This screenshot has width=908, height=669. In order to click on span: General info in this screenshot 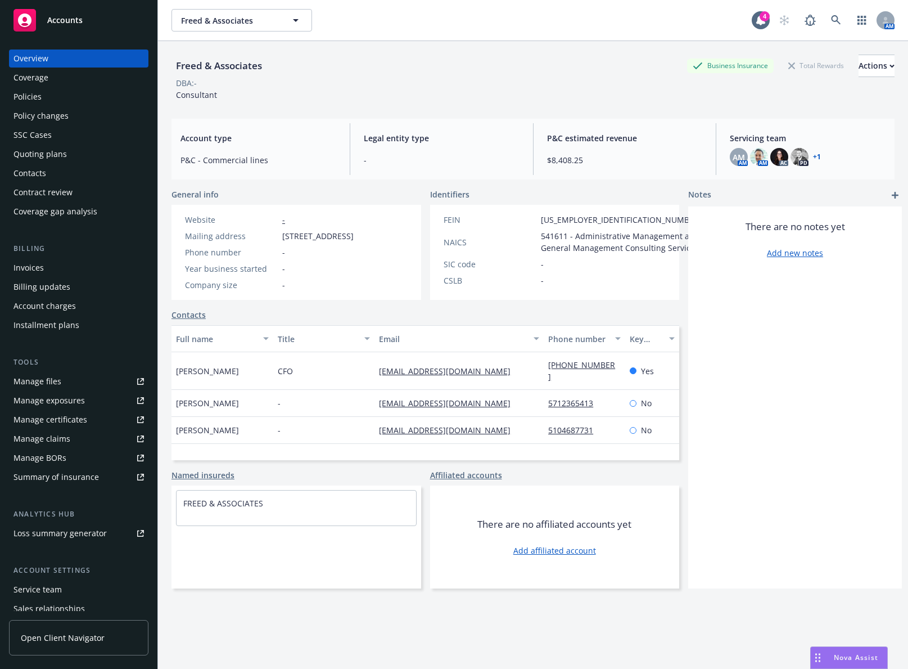, I will do `click(195, 194)`.